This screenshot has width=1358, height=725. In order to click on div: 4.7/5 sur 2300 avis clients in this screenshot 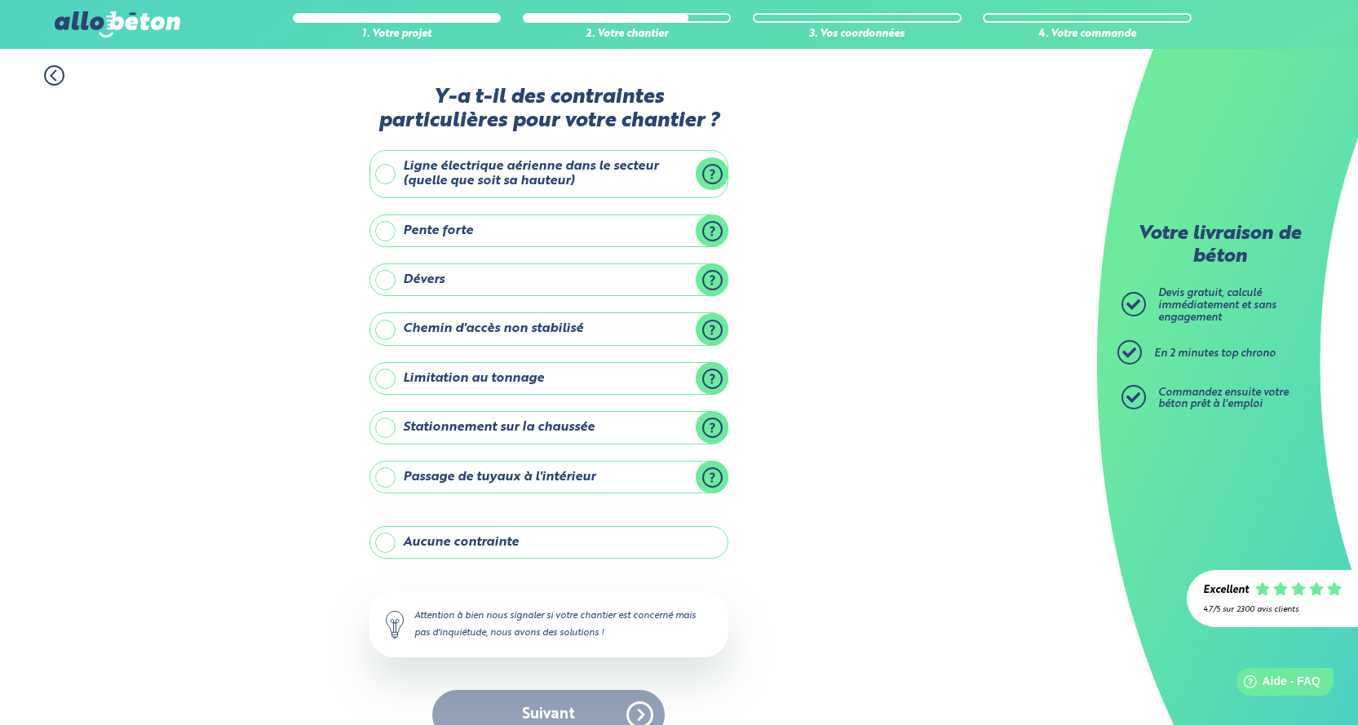, I will do `click(1273, 609)`.